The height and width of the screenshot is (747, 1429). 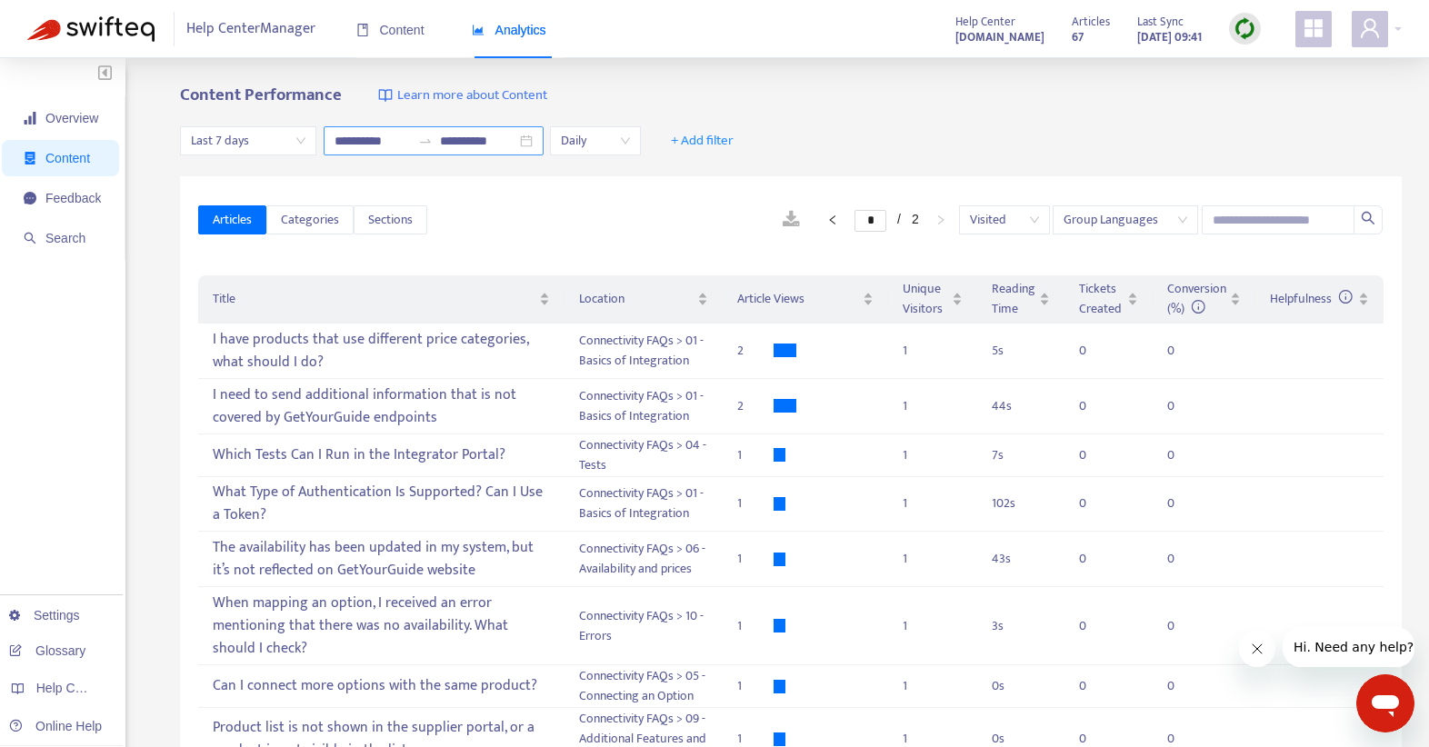 I want to click on span: to, so click(x=425, y=141).